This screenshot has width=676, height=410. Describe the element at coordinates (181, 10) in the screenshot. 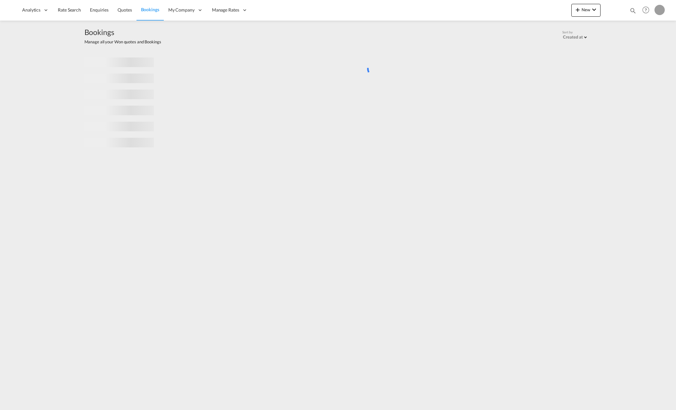

I see `span: My Company` at that location.